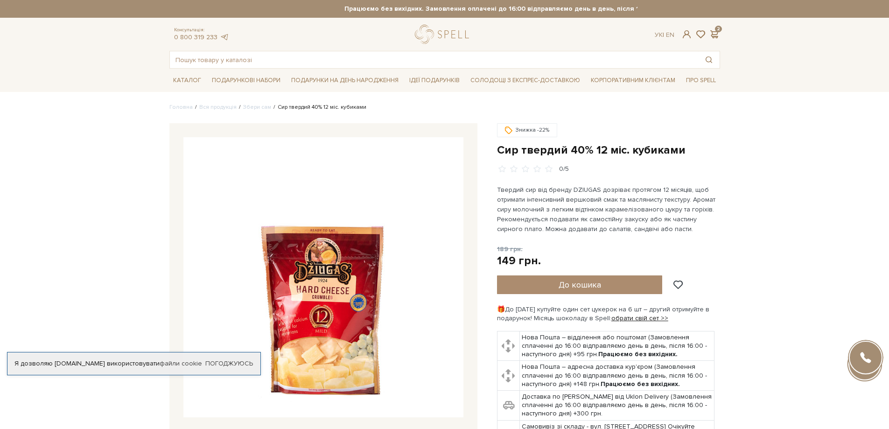 This screenshot has height=429, width=889. Describe the element at coordinates (564, 169) in the screenshot. I see `div: 0/5` at that location.